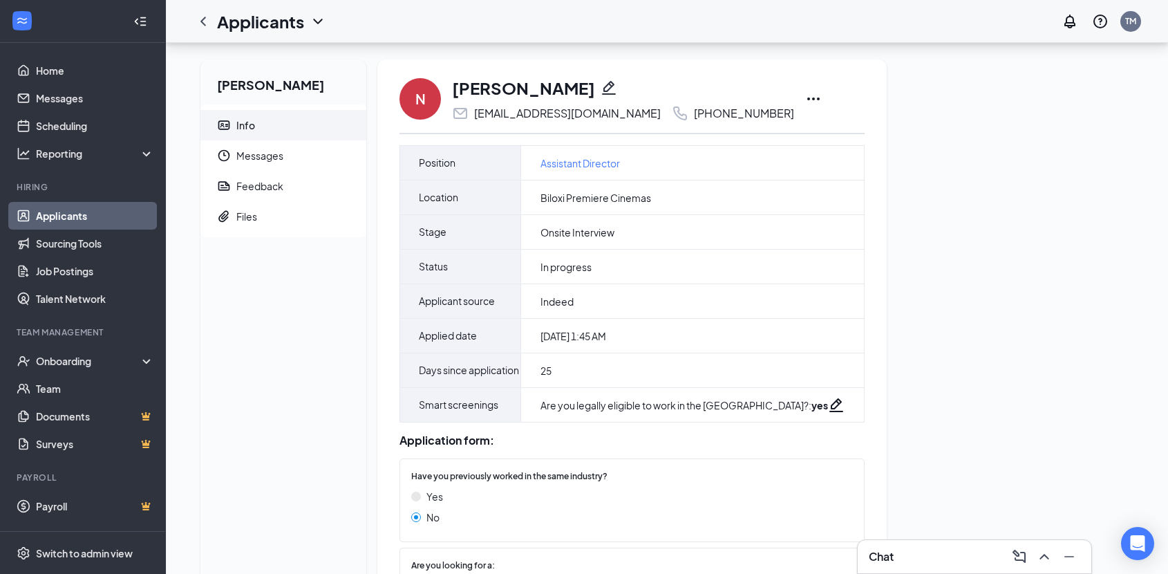 Image resolution: width=1168 pixels, height=574 pixels. I want to click on svg: ChevronLeft, so click(203, 21).